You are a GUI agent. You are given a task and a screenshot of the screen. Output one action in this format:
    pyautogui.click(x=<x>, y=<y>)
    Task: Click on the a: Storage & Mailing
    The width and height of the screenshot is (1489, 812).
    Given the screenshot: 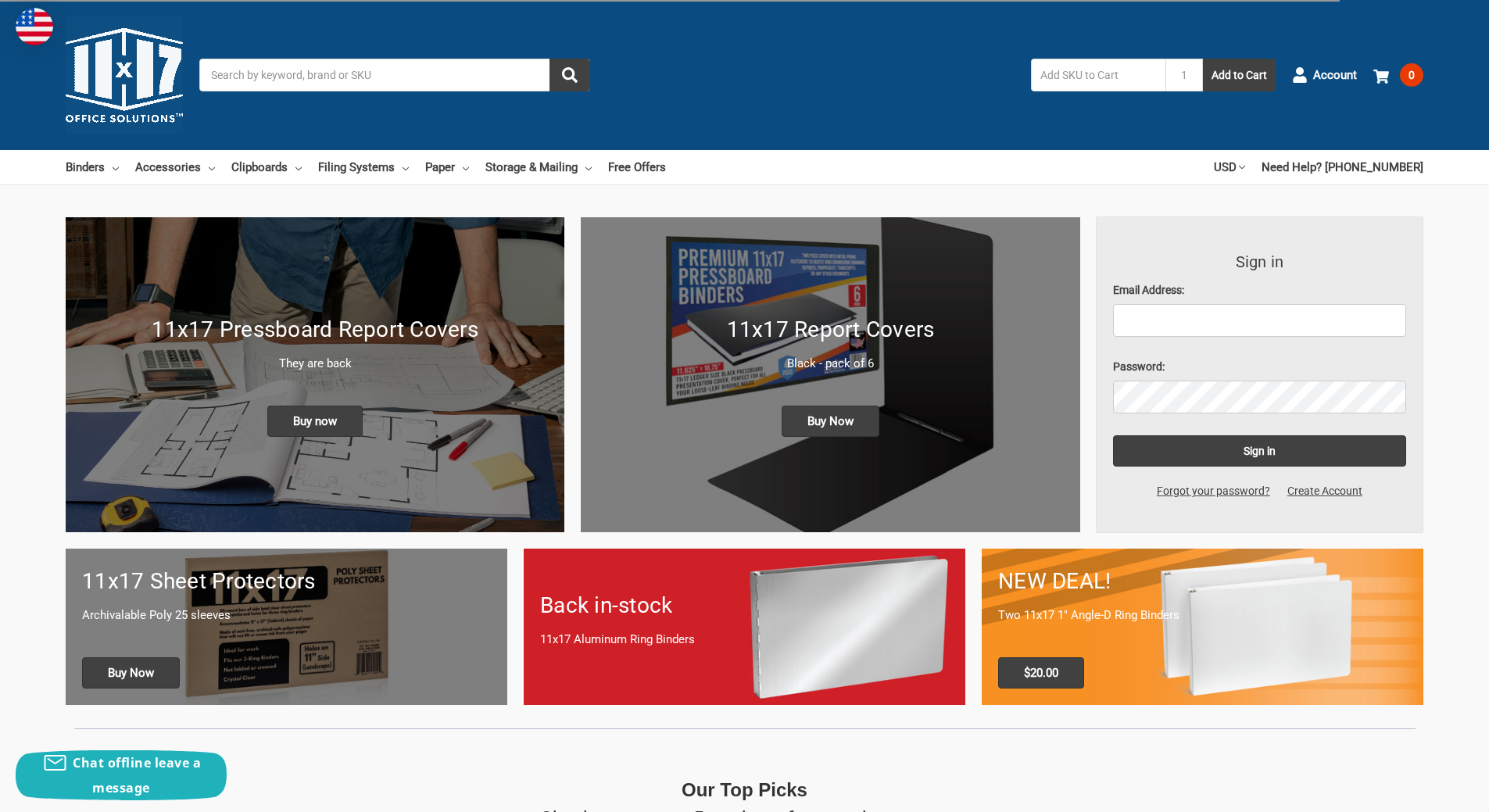 What is the action you would take?
    pyautogui.click(x=539, y=168)
    